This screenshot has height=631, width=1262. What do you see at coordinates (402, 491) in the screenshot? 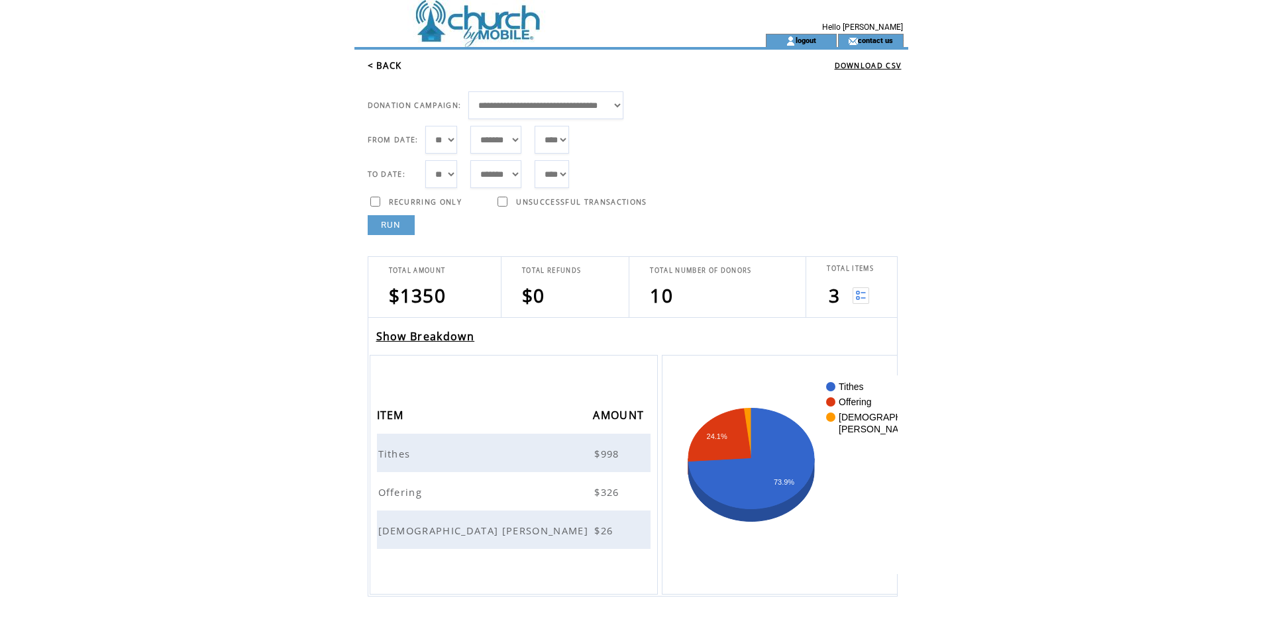
I see `a: Offering` at bounding box center [402, 491].